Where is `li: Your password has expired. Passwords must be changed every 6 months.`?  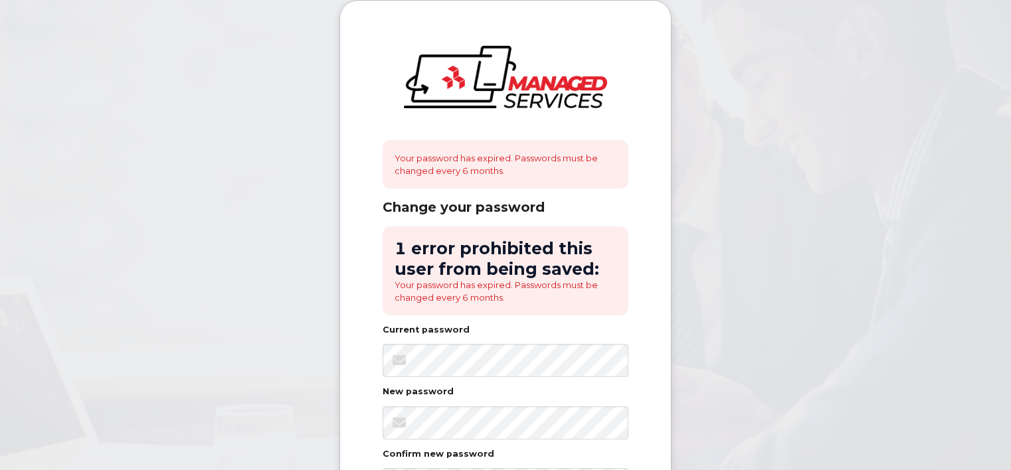 li: Your password has expired. Passwords must be changed every 6 months. is located at coordinates (506, 291).